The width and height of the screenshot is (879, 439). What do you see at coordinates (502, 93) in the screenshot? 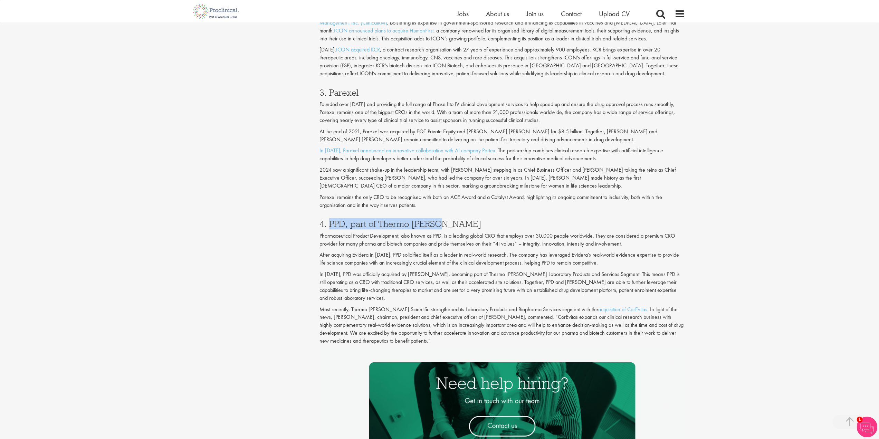
I see `h3: 3. Parexel` at bounding box center [502, 93].